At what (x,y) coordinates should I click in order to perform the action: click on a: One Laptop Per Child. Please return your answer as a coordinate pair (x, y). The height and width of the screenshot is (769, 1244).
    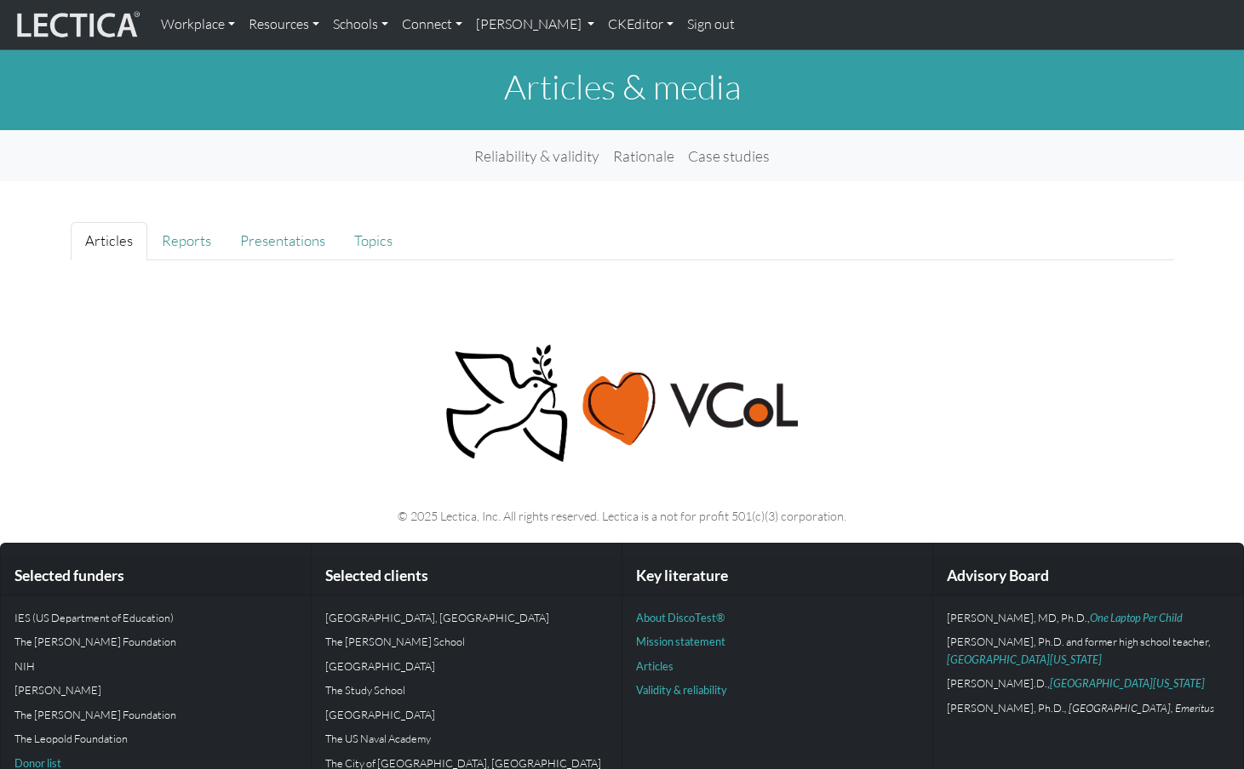
    Looking at the image, I should click on (1135, 618).